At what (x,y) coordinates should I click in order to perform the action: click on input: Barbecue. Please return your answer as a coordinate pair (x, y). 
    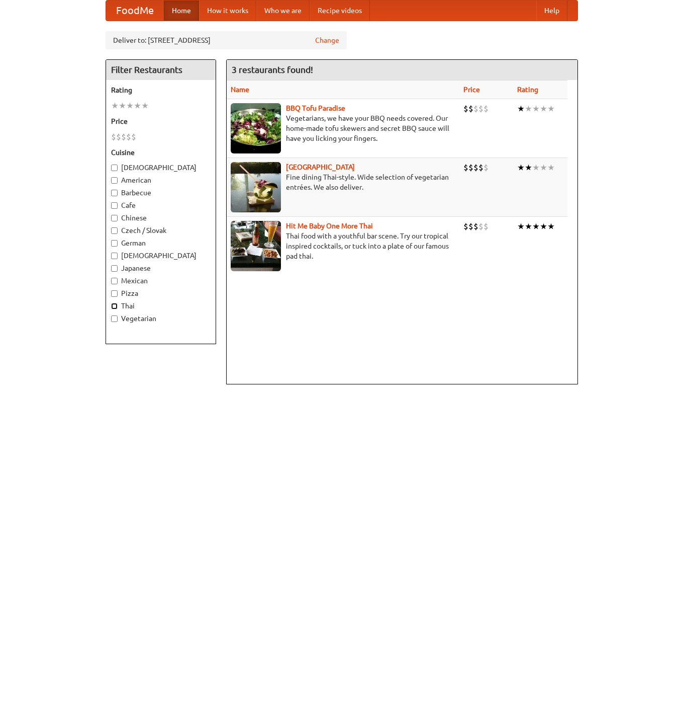
    Looking at the image, I should click on (114, 193).